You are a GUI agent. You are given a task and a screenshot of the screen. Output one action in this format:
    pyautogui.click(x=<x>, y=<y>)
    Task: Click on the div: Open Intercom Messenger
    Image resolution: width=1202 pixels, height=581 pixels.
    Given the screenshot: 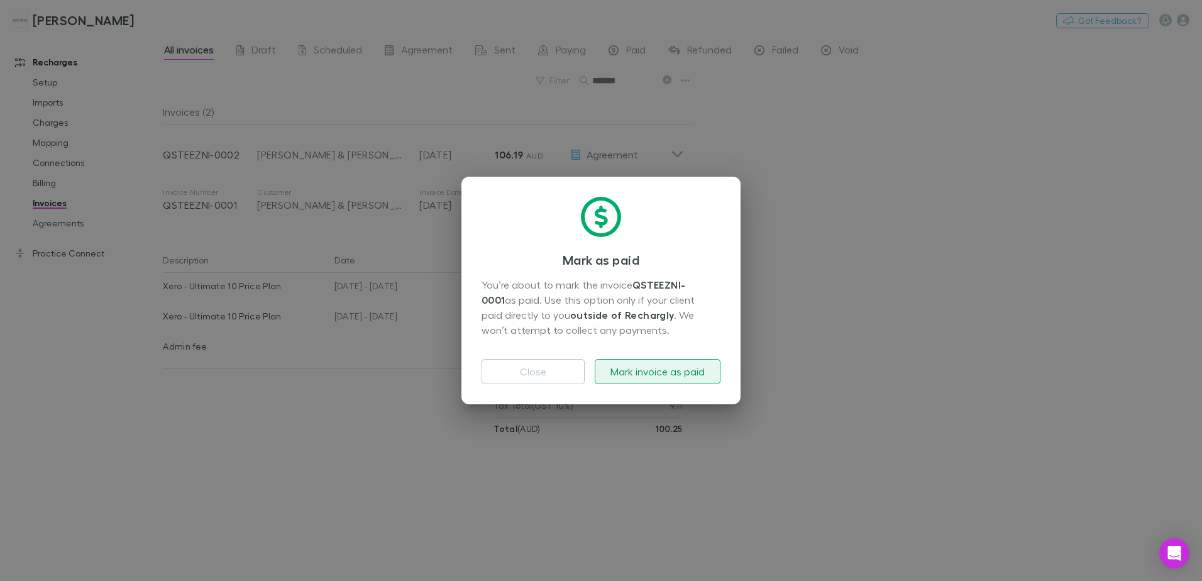 What is the action you would take?
    pyautogui.click(x=1174, y=553)
    